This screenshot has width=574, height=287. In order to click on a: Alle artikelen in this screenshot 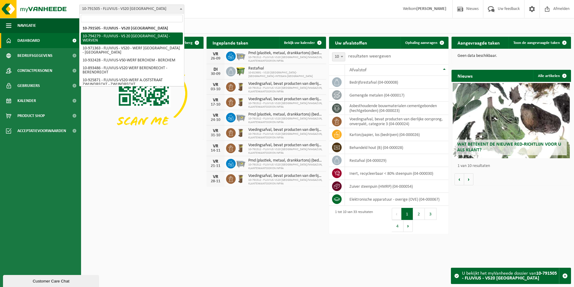, I will do `click(552, 76)`.